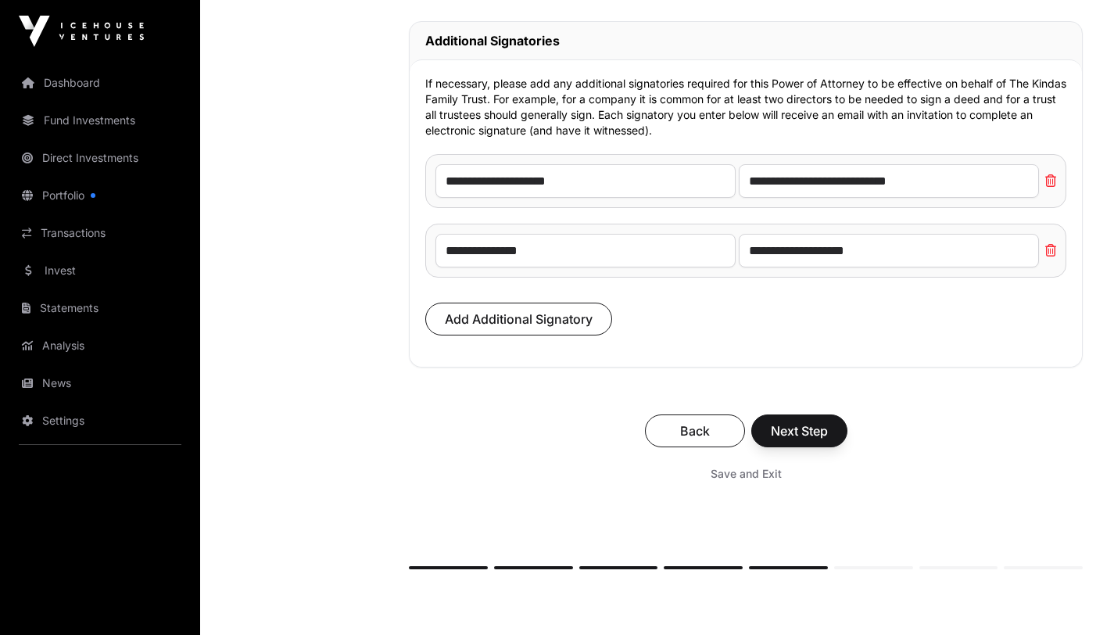 Image resolution: width=1114 pixels, height=635 pixels. What do you see at coordinates (518, 319) in the screenshot?
I see `button: Add Additional Signatory` at bounding box center [518, 319].